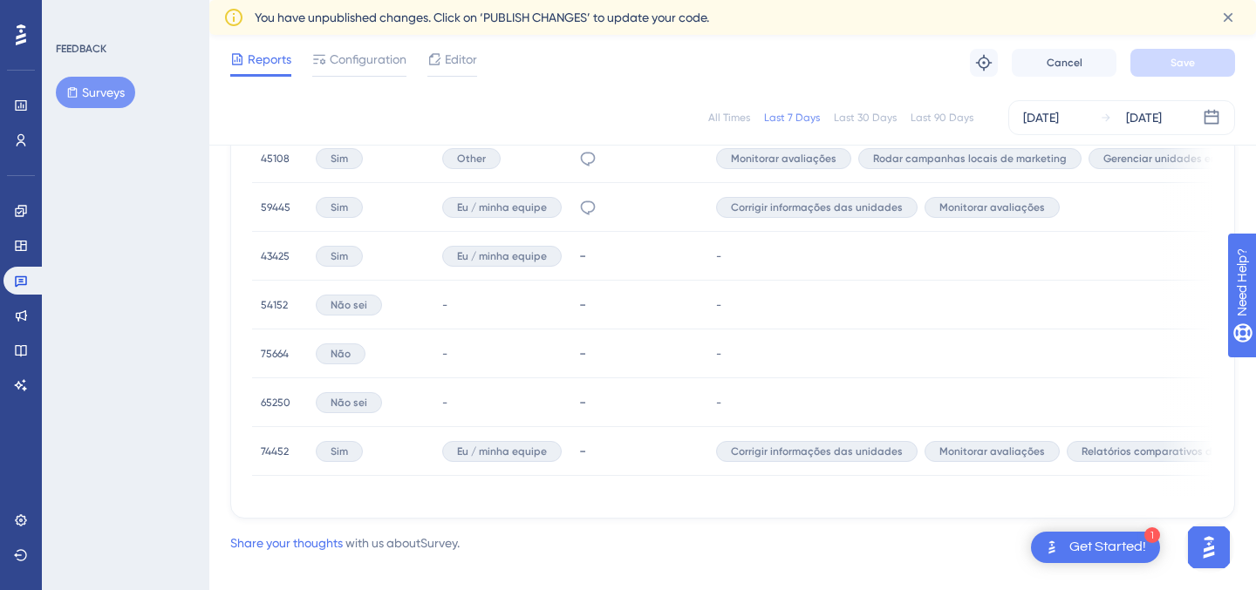 This screenshot has height=590, width=1256. I want to click on span: Não, so click(340, 354).